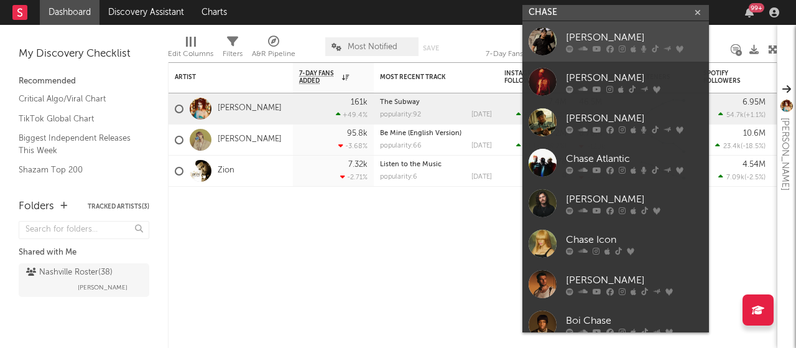 The width and height of the screenshot is (796, 348). I want to click on input: Search for folders..., so click(84, 230).